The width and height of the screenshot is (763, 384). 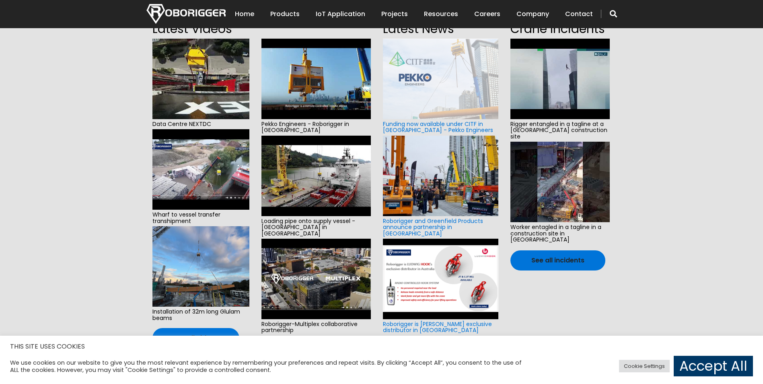 I want to click on a: Company, so click(x=533, y=14).